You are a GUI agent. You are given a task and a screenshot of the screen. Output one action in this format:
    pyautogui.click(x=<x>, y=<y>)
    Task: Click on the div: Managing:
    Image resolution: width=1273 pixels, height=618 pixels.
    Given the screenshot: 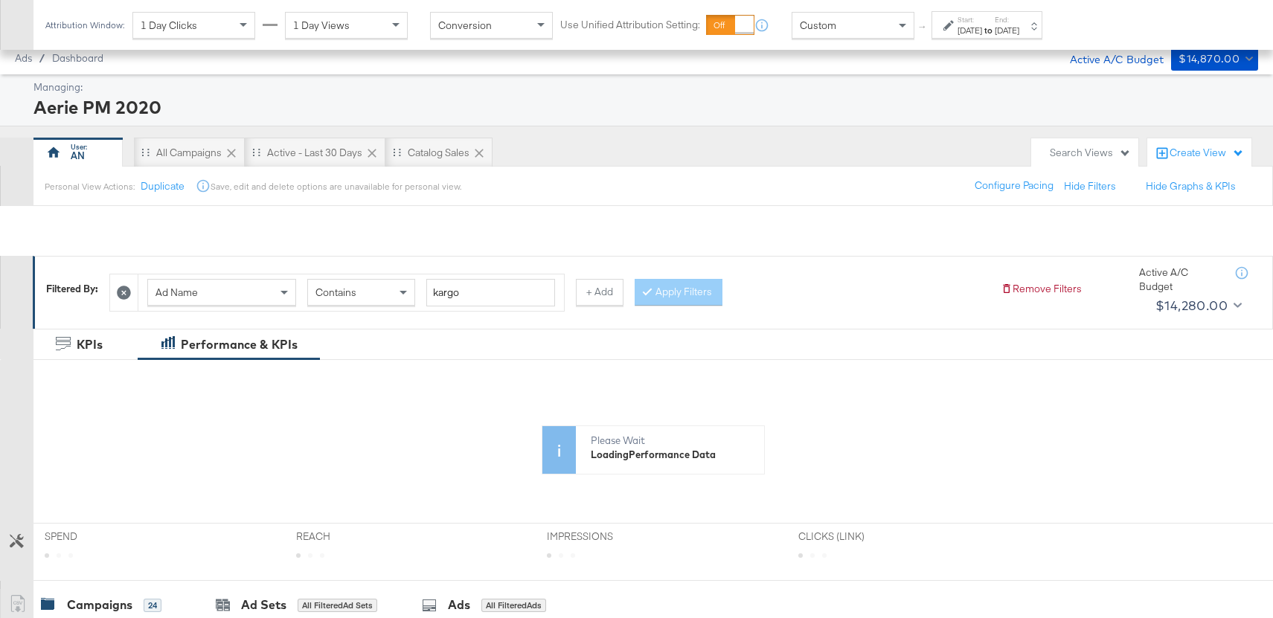 What is the action you would take?
    pyautogui.click(x=644, y=87)
    